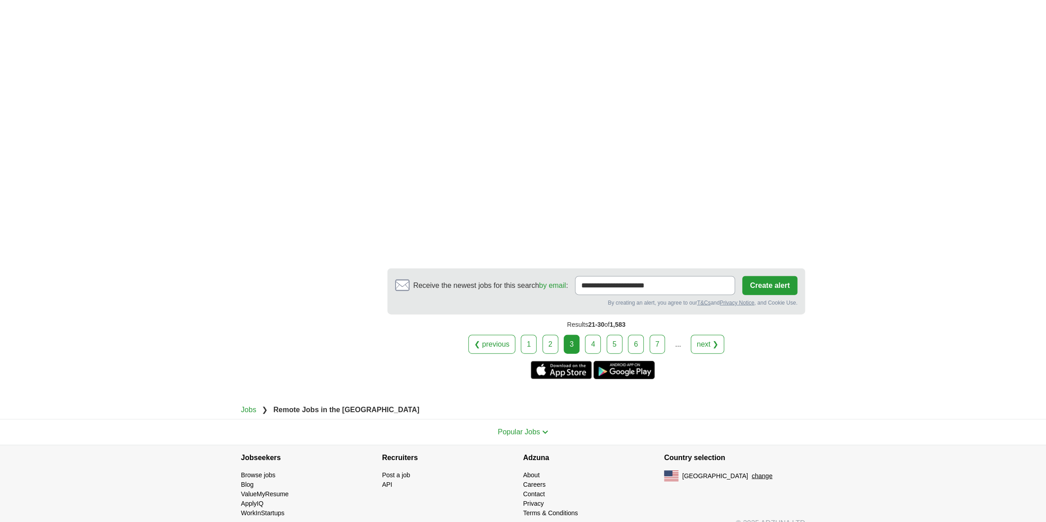 The image size is (1046, 522). What do you see at coordinates (249, 409) in the screenshot?
I see `a: Jobs` at bounding box center [249, 409].